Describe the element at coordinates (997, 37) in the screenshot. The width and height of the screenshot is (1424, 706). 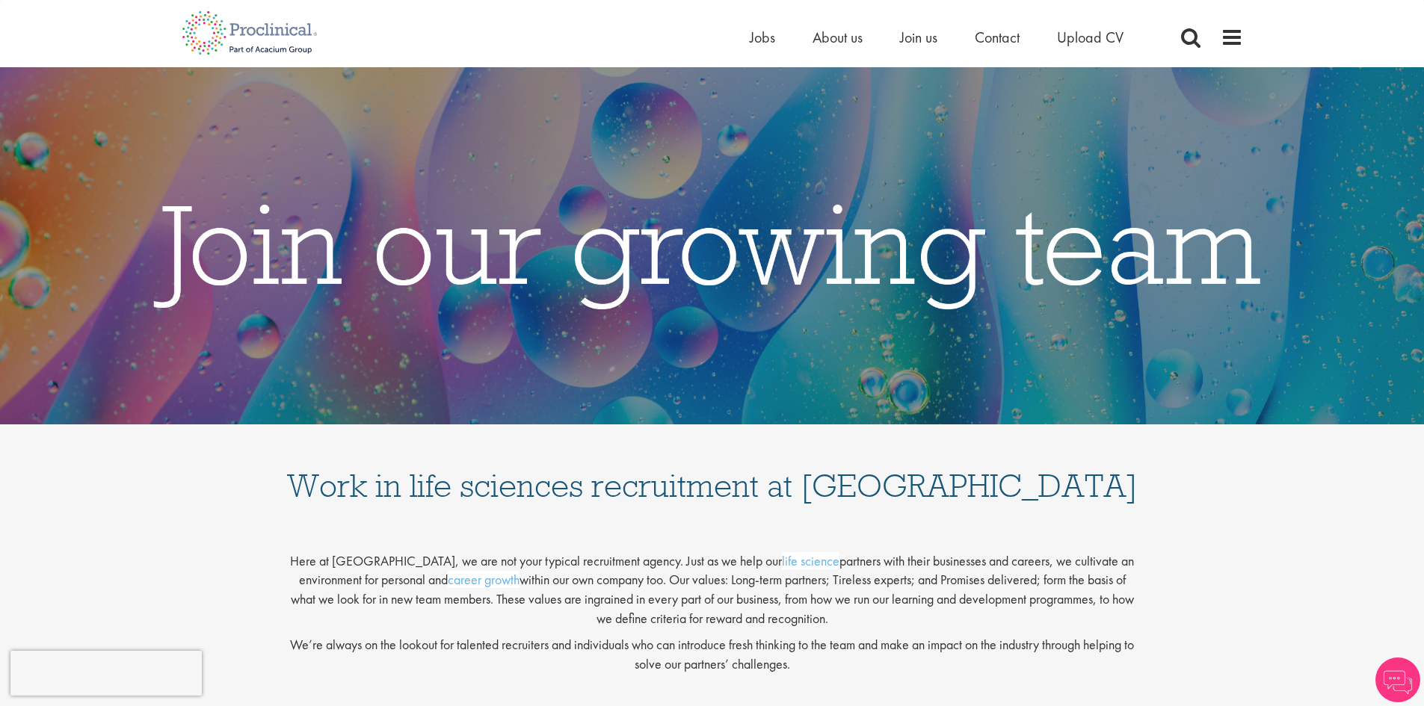
I see `span: Contact` at that location.